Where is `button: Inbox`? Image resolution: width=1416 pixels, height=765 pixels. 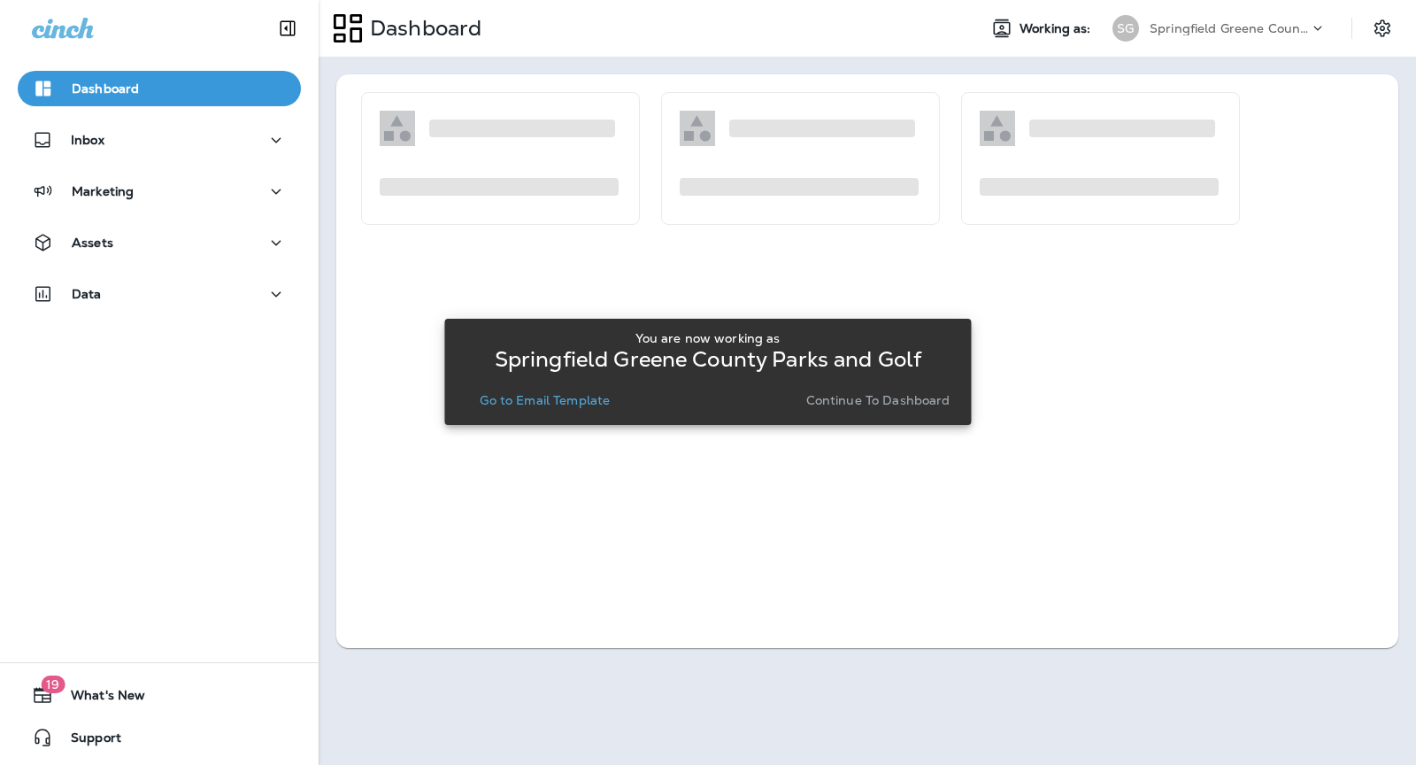 button: Inbox is located at coordinates (159, 140).